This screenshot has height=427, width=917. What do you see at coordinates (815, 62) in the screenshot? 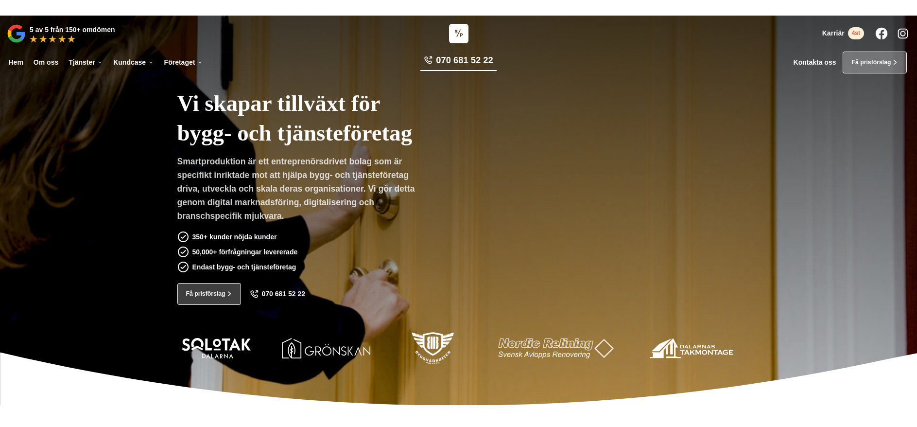
I see `a: Kontakta oss` at bounding box center [815, 62].